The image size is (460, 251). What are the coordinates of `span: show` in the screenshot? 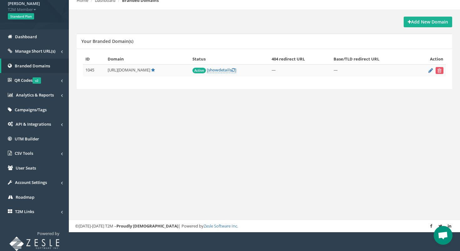 It's located at (213, 70).